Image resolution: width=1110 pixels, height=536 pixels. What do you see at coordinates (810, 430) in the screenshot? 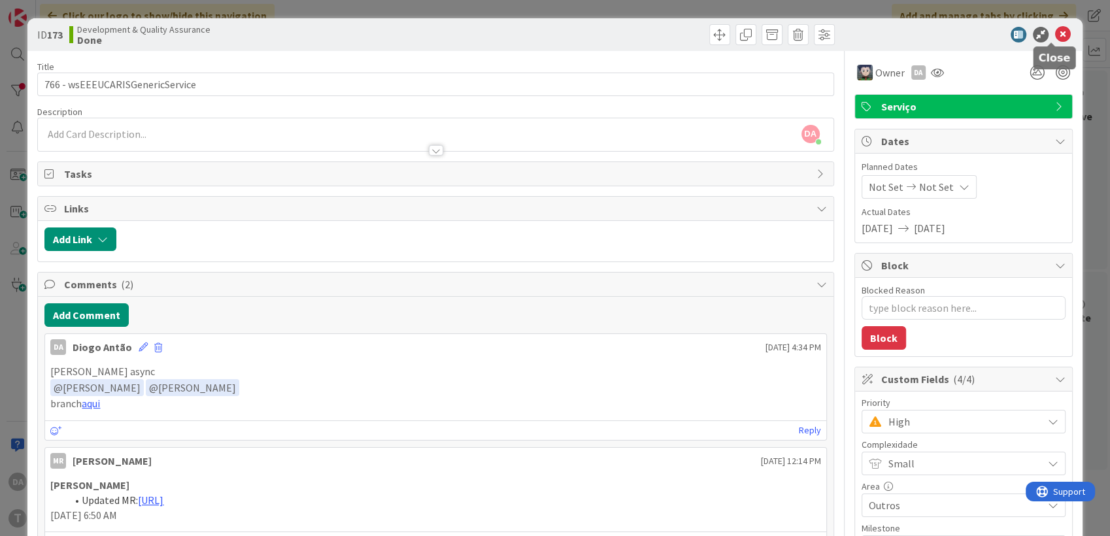
I see `a: Reply` at bounding box center [810, 430].